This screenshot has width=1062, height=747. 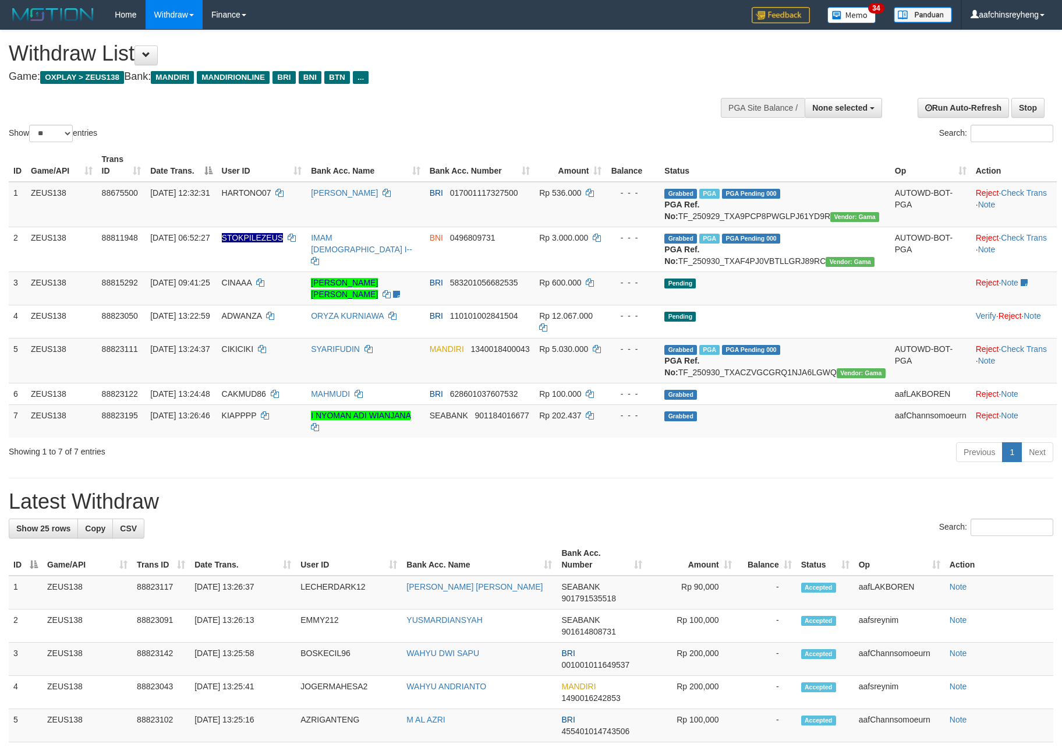 What do you see at coordinates (161, 659) in the screenshot?
I see `td: 88823142` at bounding box center [161, 659].